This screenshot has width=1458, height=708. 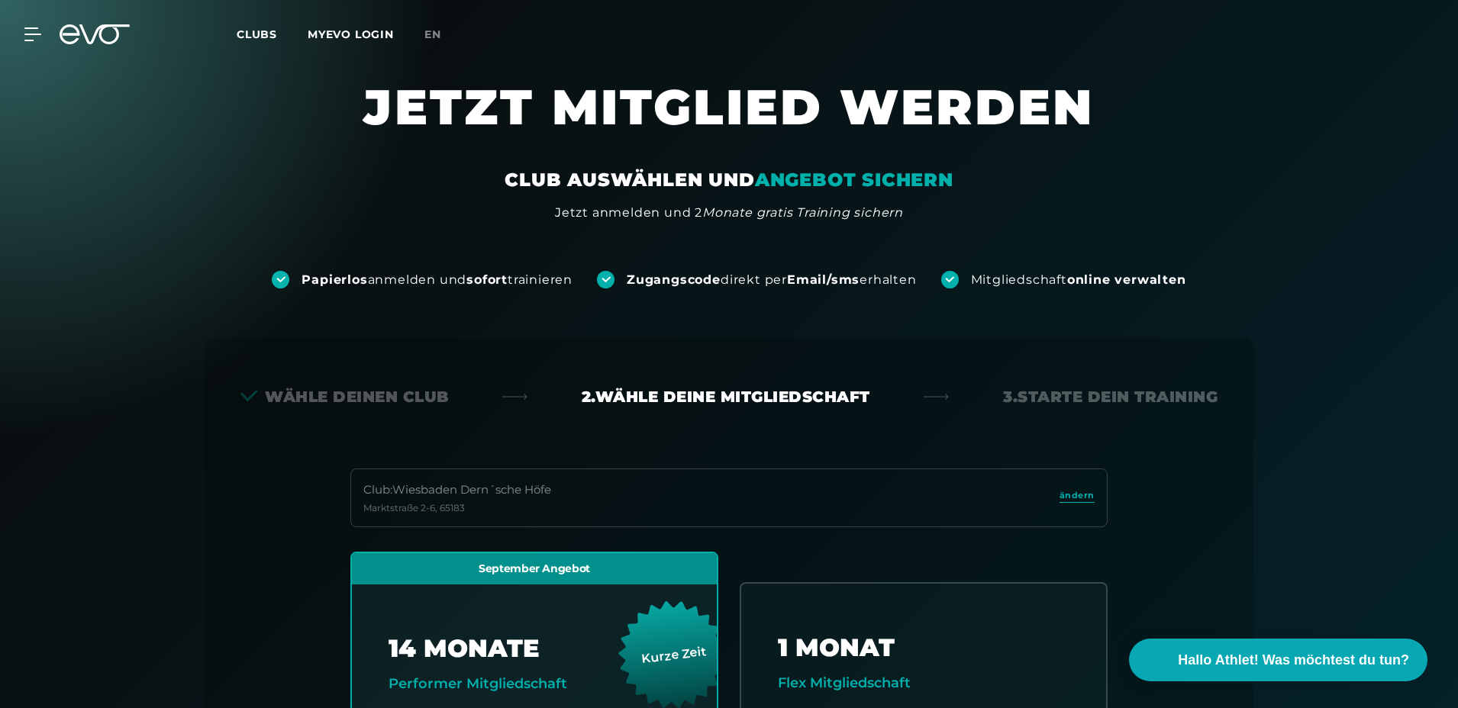 What do you see at coordinates (487, 279) in the screenshot?
I see `strong: sofort` at bounding box center [487, 279].